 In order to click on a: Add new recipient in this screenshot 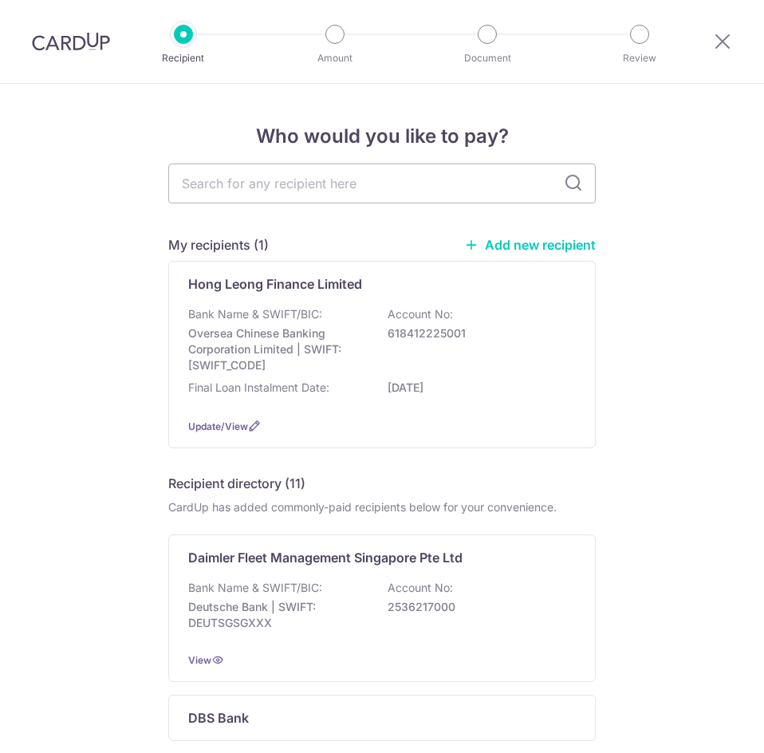, I will do `click(530, 245)`.